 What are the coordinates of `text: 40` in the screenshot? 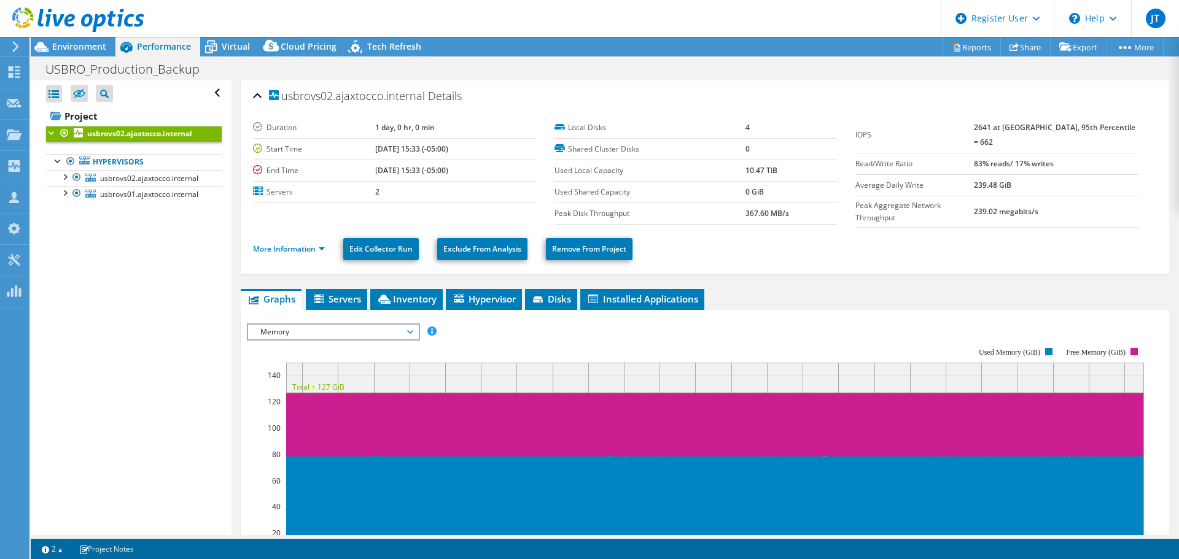 It's located at (276, 507).